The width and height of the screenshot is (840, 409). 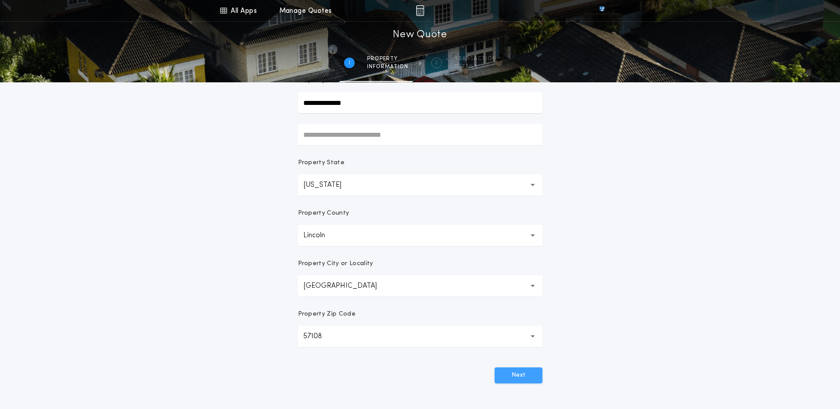 What do you see at coordinates (420, 337) in the screenshot?
I see `button: 57108` at bounding box center [420, 337].